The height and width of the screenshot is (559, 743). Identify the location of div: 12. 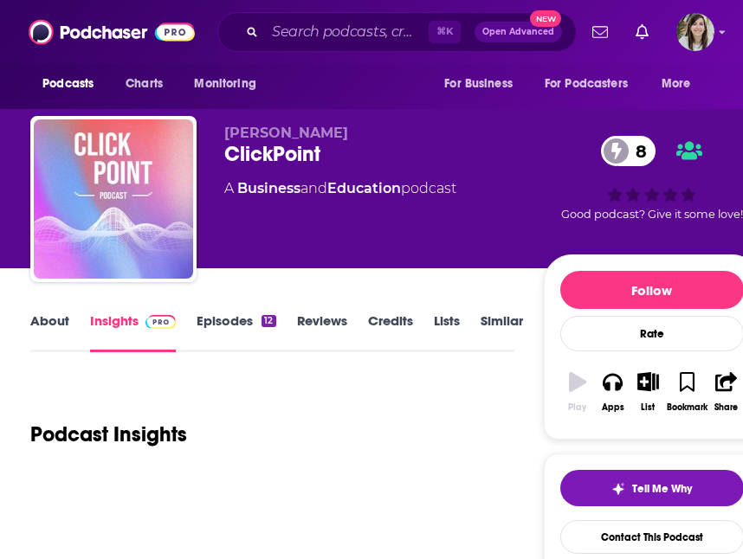
(268, 321).